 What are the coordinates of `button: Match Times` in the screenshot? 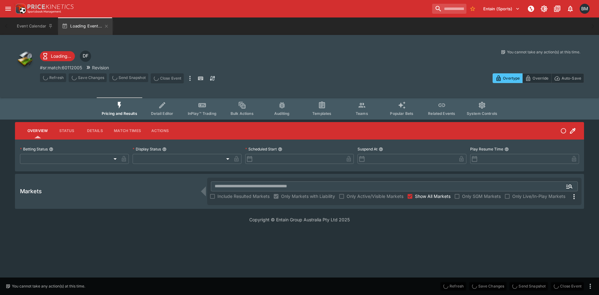 It's located at (127, 131).